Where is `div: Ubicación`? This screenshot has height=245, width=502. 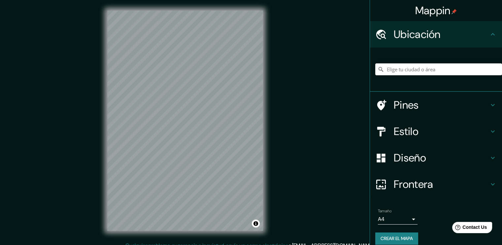 div: Ubicación is located at coordinates (436, 34).